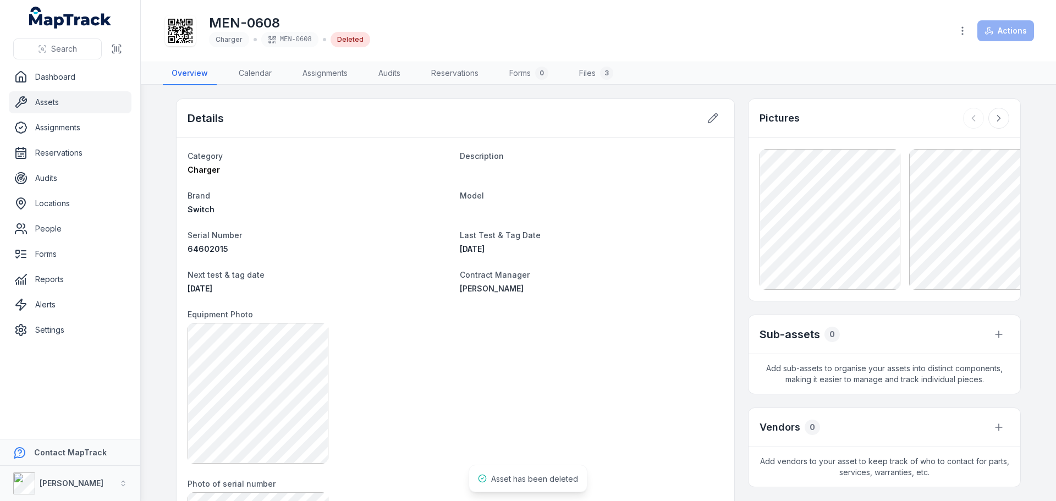  I want to click on span: Add vendors to your asset to keep track of who to contact for parts, services, warranties, etc., so click(884, 467).